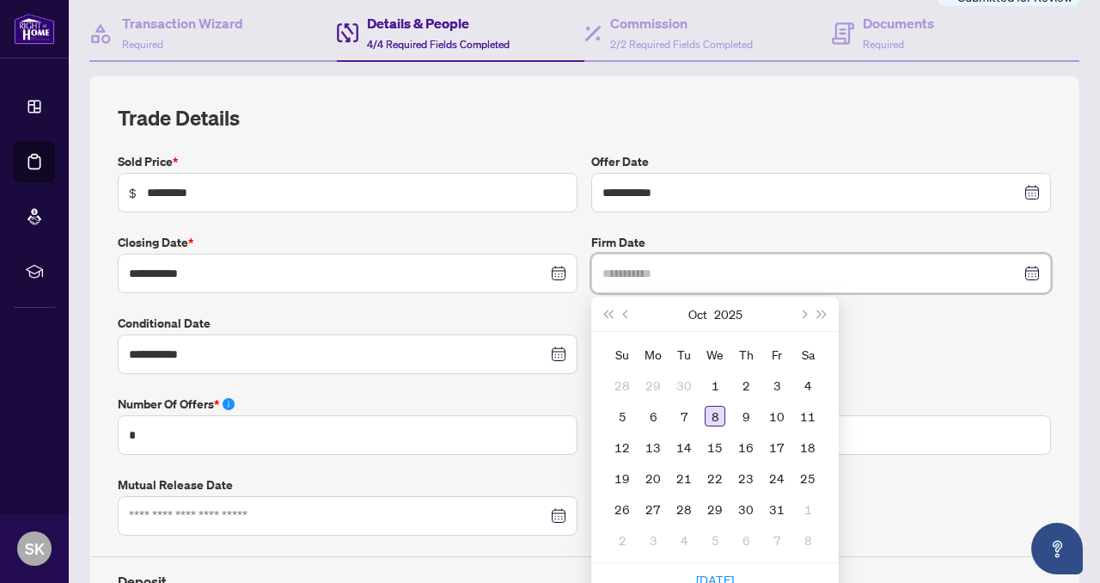  I want to click on td: 2025-10-03, so click(777, 385).